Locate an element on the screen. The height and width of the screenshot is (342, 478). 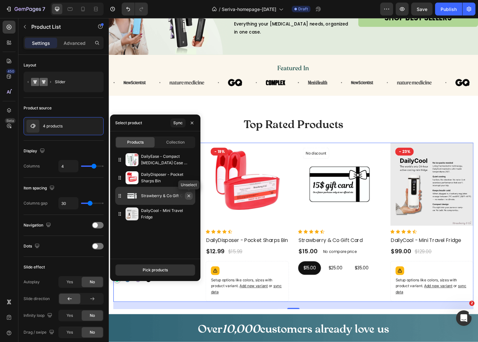
p: No discount is located at coordinates (217, 142).